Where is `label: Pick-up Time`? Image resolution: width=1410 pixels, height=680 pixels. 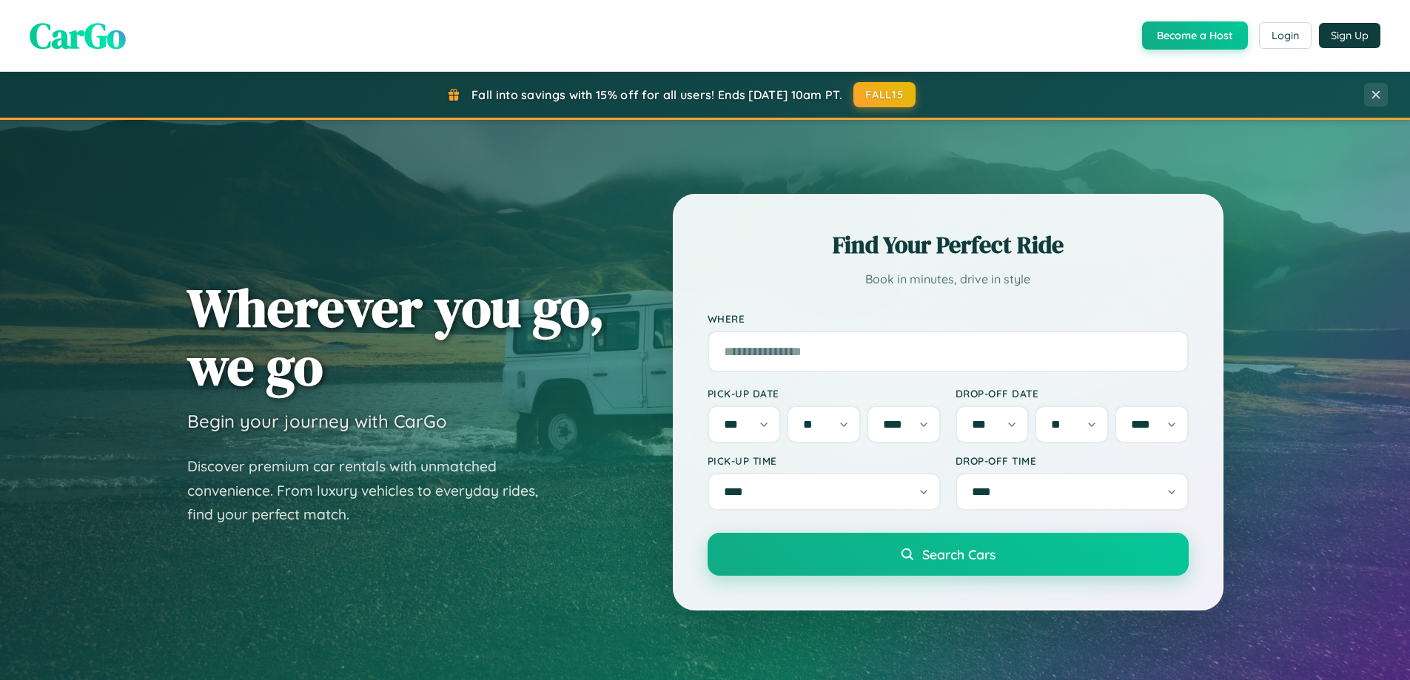
label: Pick-up Time is located at coordinates (824, 460).